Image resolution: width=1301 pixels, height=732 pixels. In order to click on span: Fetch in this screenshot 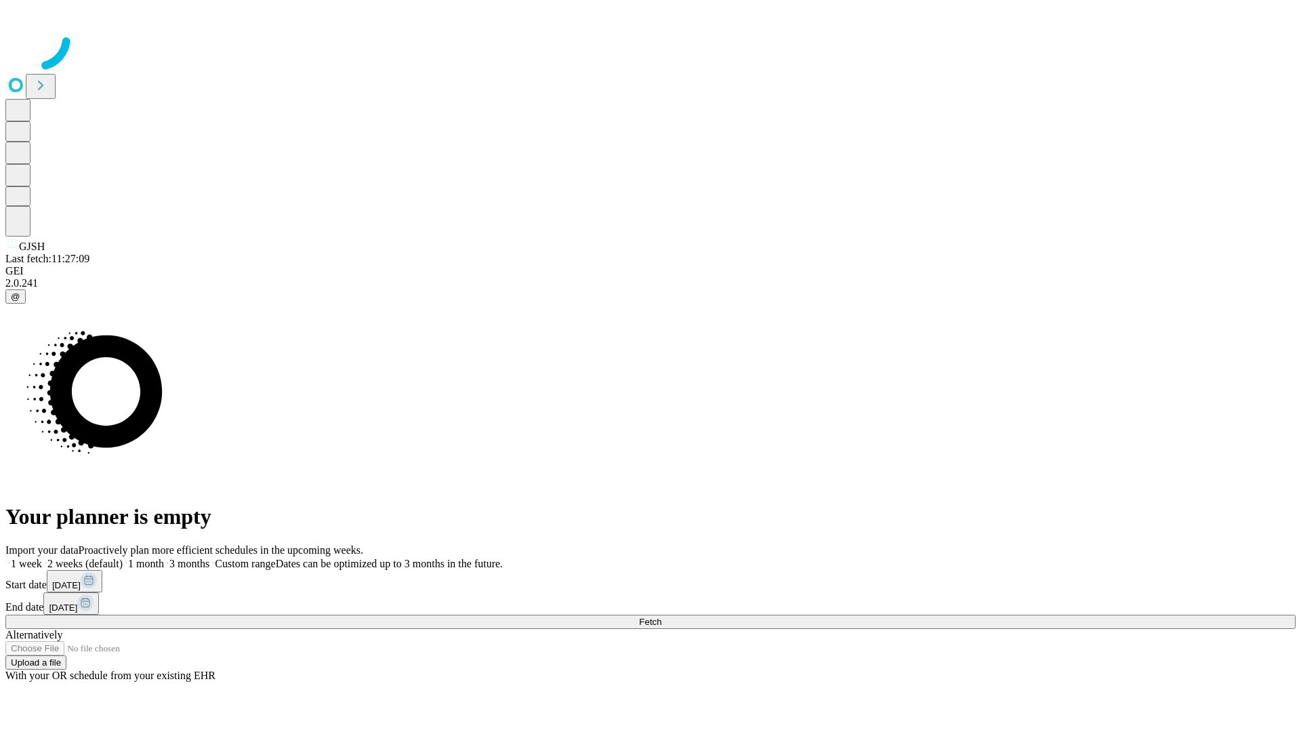, I will do `click(650, 621)`.